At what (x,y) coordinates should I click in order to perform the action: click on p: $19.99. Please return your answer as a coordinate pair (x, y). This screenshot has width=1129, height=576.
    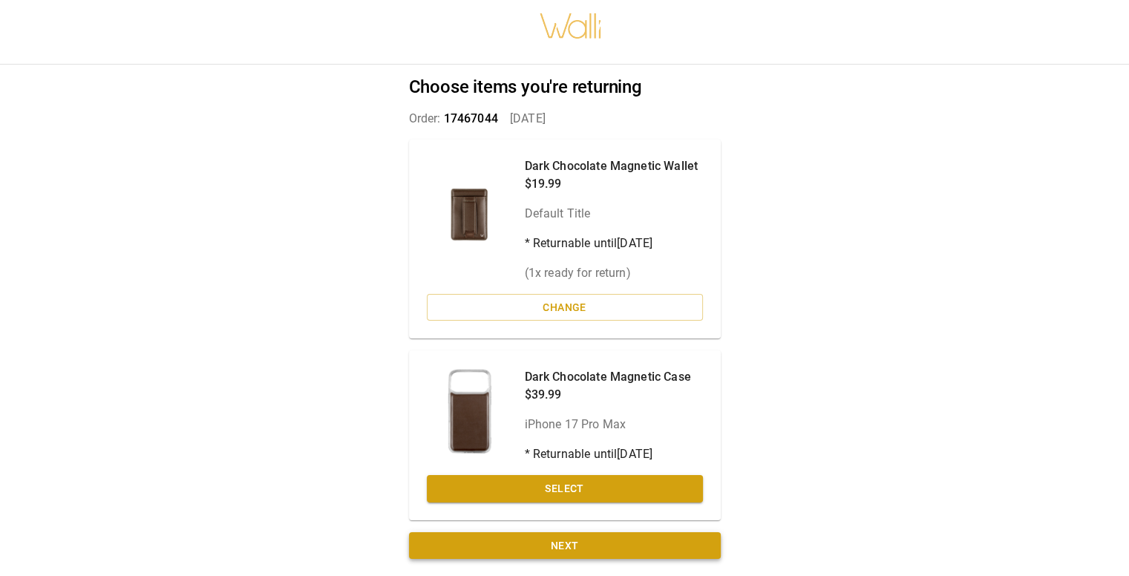
    Looking at the image, I should click on (612, 184).